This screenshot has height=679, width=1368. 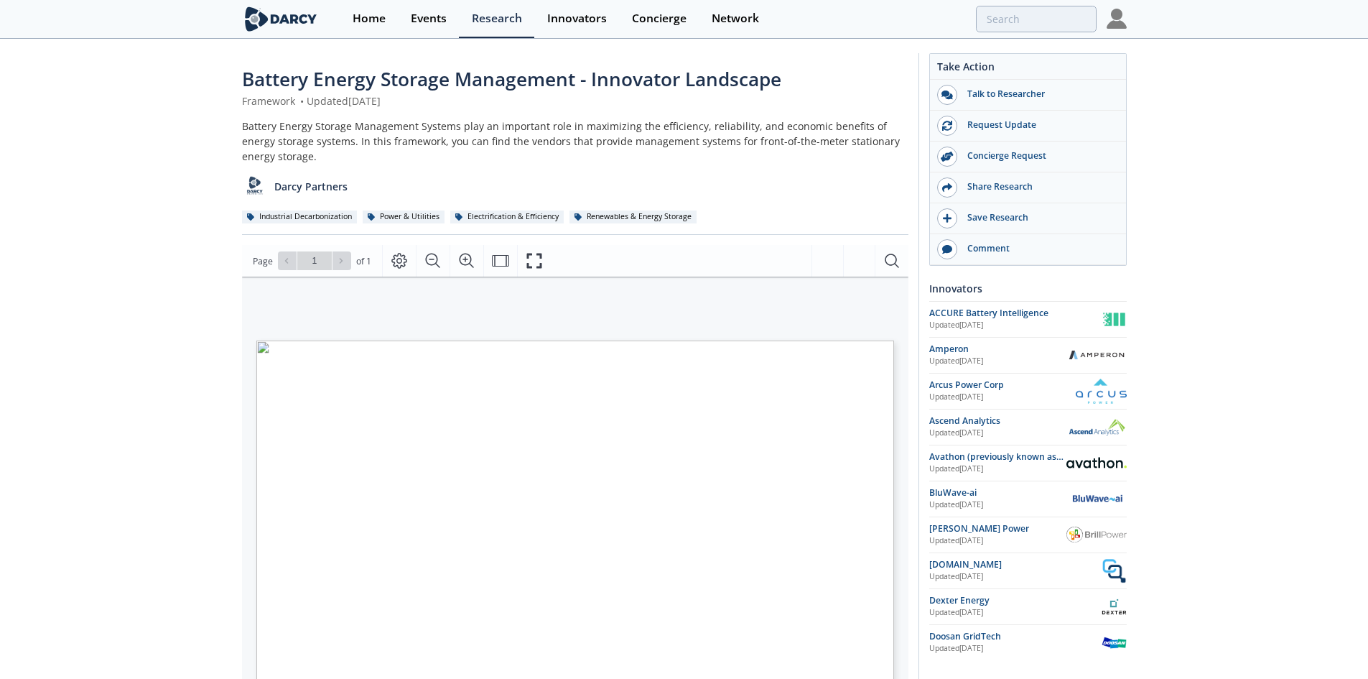 I want to click on div: Home, so click(x=369, y=19).